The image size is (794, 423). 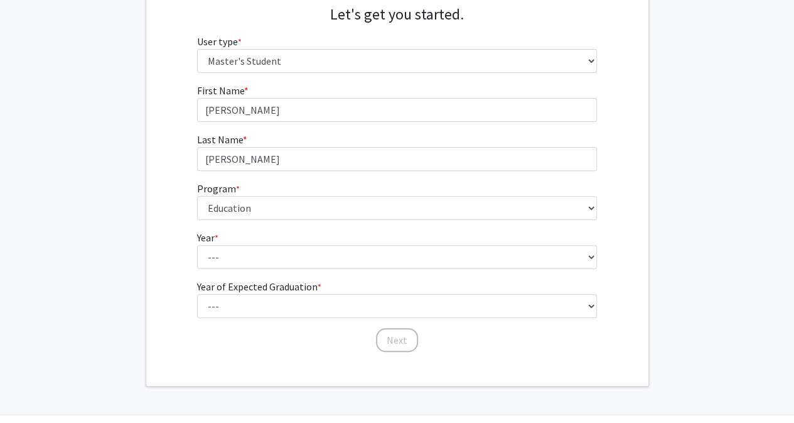 I want to click on label: Year of Expected Graduation, so click(x=259, y=286).